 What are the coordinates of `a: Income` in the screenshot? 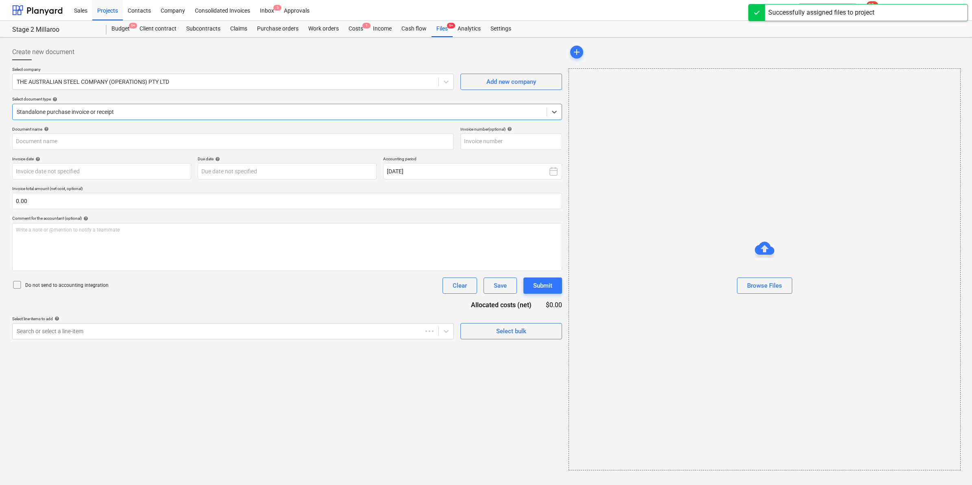 It's located at (382, 29).